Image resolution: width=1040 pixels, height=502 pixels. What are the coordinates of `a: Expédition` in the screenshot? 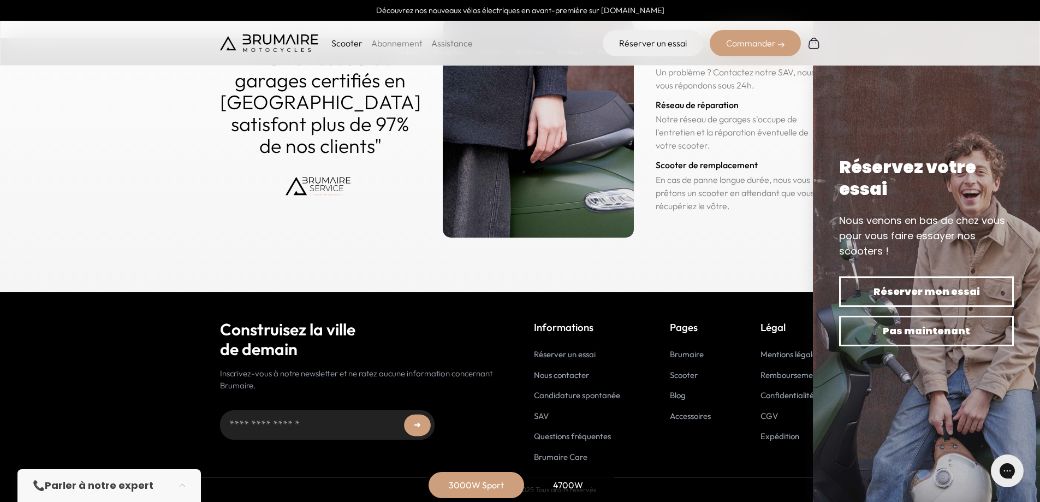 It's located at (780, 436).